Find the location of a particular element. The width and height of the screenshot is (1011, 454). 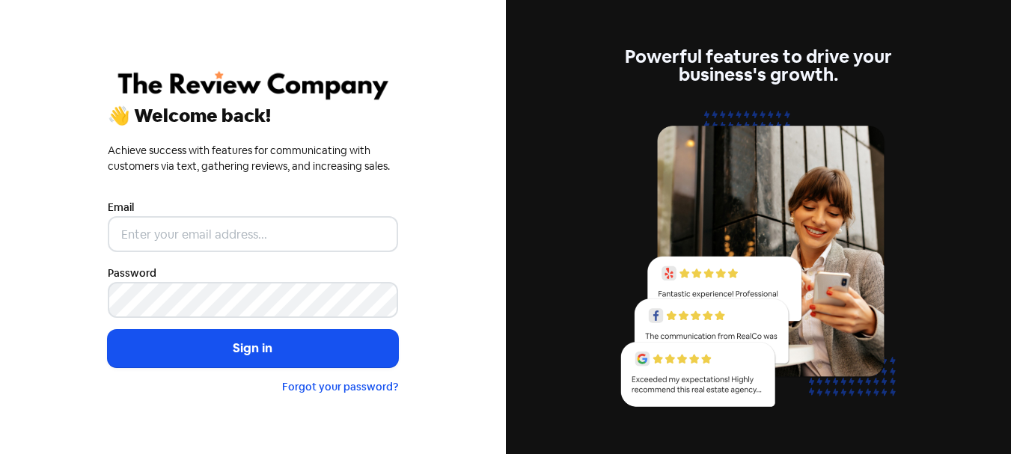

img: reviews is located at coordinates (758, 263).